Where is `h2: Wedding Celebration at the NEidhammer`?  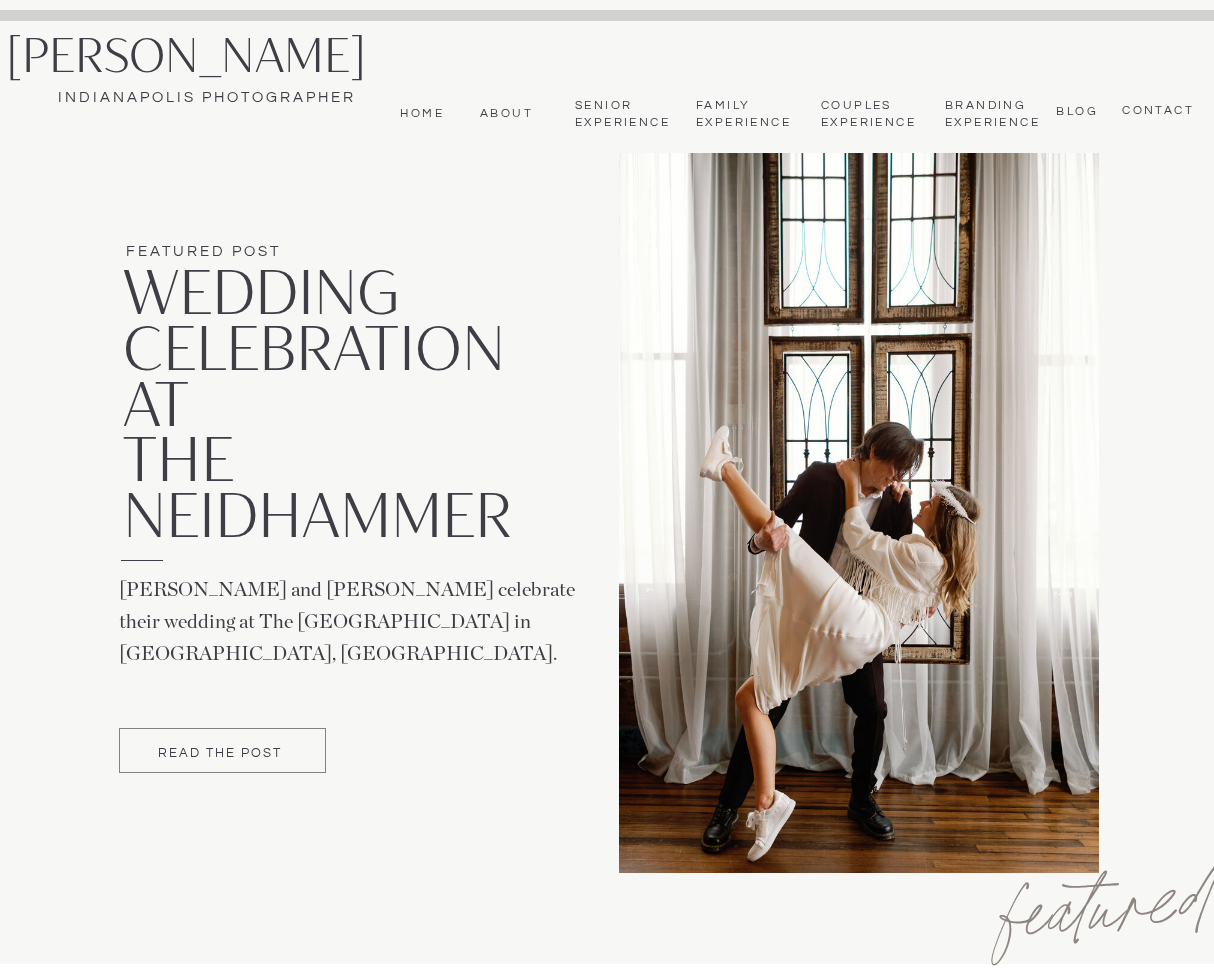
h2: Wedding Celebration at the NEidhammer is located at coordinates (343, 347).